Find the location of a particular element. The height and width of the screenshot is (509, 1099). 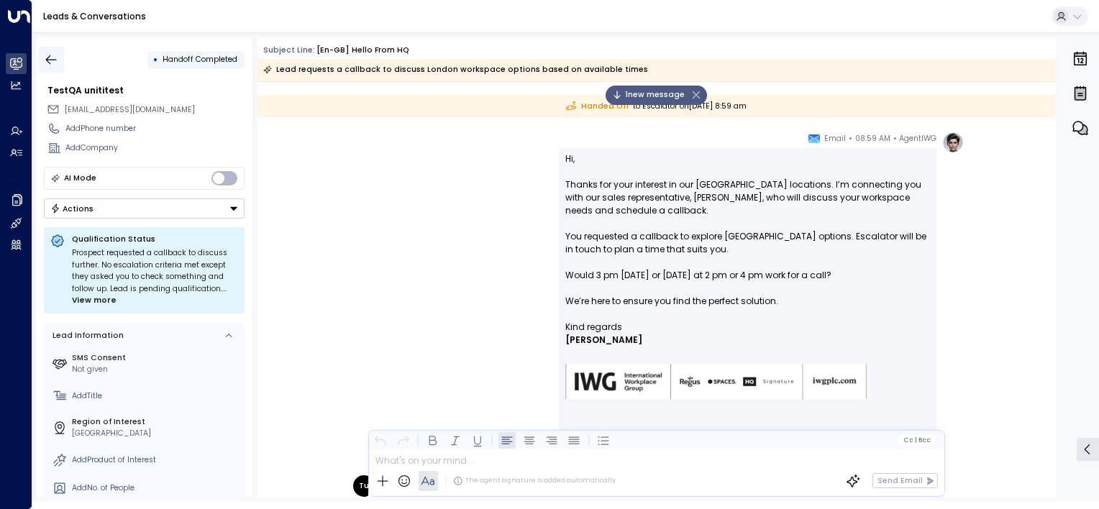

span: Cc Bcc is located at coordinates (917, 440).